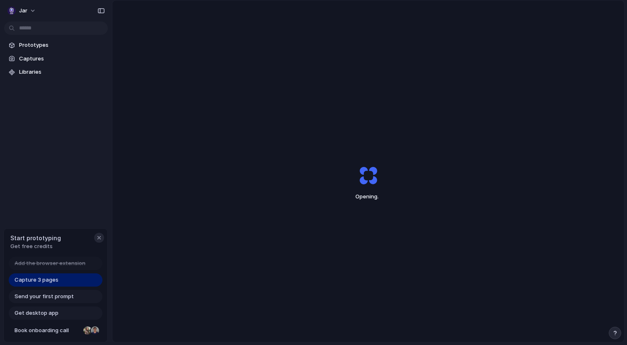 This screenshot has width=627, height=345. What do you see at coordinates (56, 45) in the screenshot?
I see `a: Prototypes` at bounding box center [56, 45].